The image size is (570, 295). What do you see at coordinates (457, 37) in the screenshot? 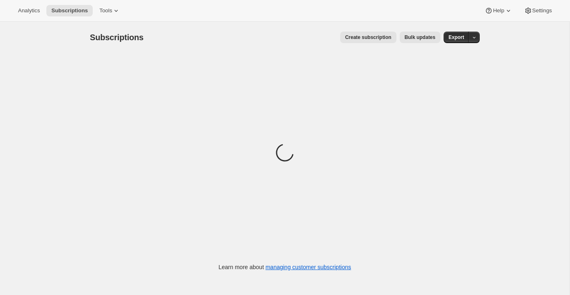
I see `span: Export` at bounding box center [457, 37].